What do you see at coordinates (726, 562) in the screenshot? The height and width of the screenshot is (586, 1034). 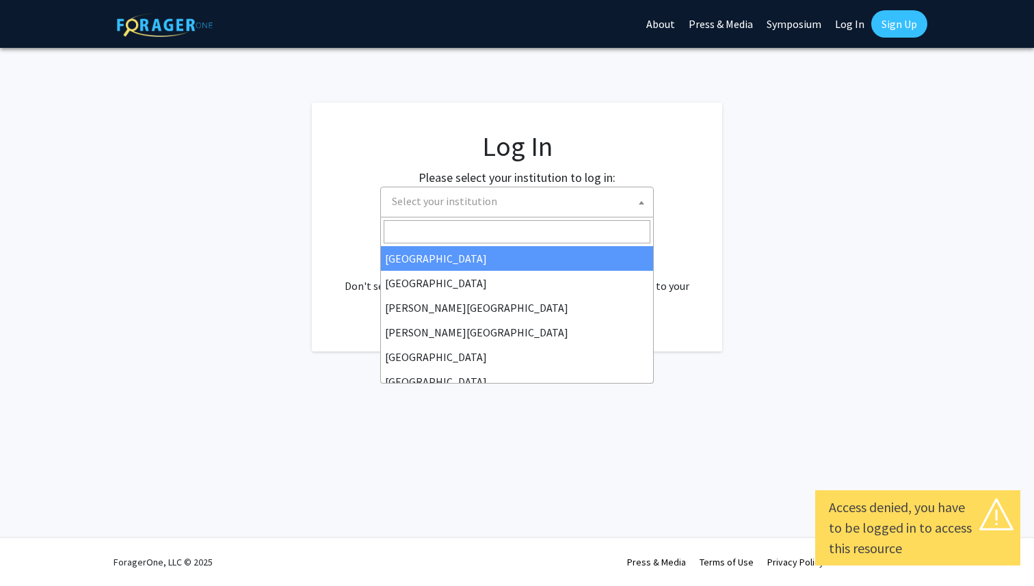 I see `a: Terms of Use` at bounding box center [726, 562].